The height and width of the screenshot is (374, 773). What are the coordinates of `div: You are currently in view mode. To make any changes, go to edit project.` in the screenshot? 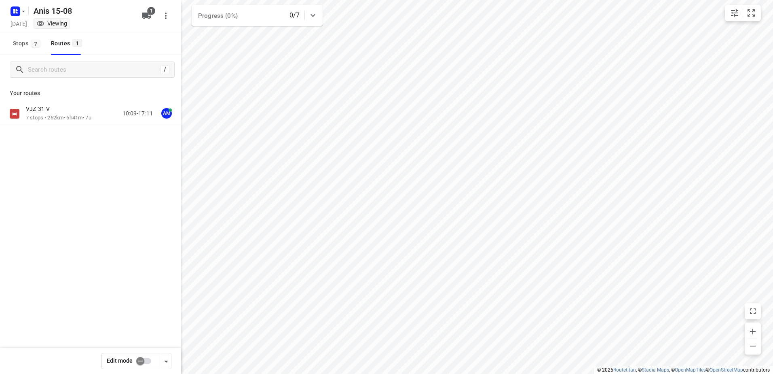 It's located at (52, 23).